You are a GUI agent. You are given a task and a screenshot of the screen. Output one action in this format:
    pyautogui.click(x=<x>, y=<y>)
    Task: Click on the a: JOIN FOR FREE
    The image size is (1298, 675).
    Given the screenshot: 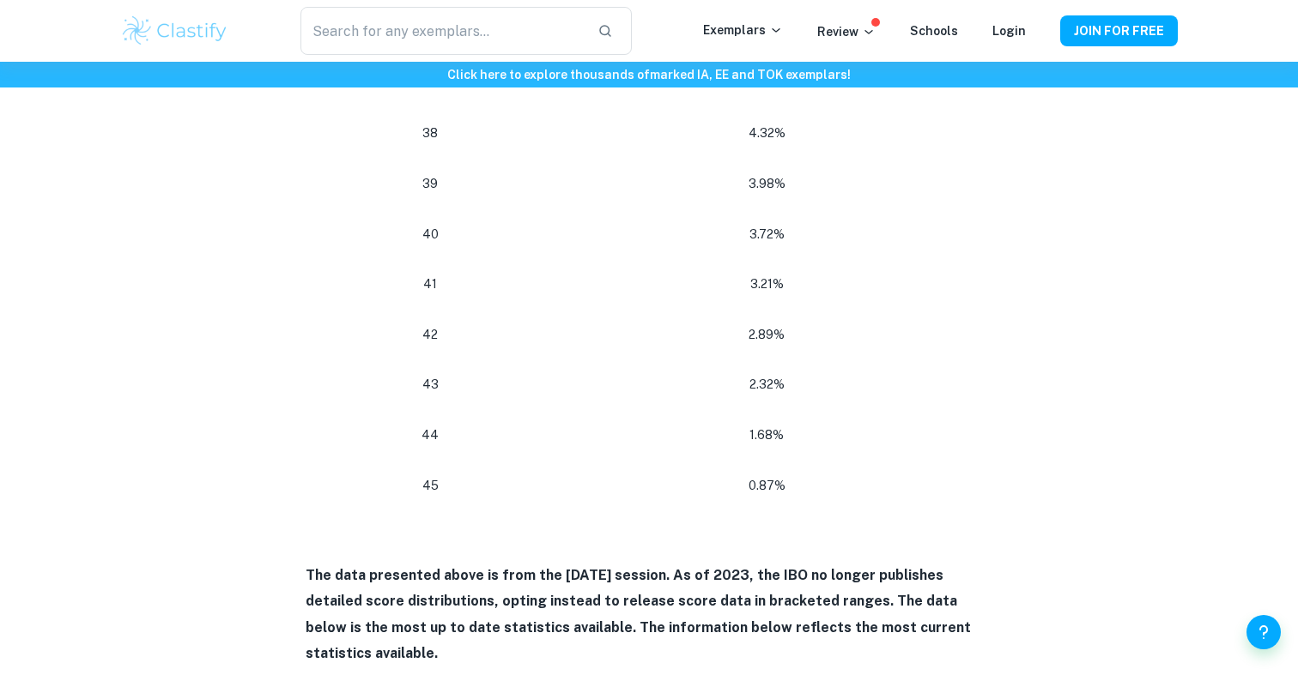 What is the action you would take?
    pyautogui.click(x=1118, y=31)
    